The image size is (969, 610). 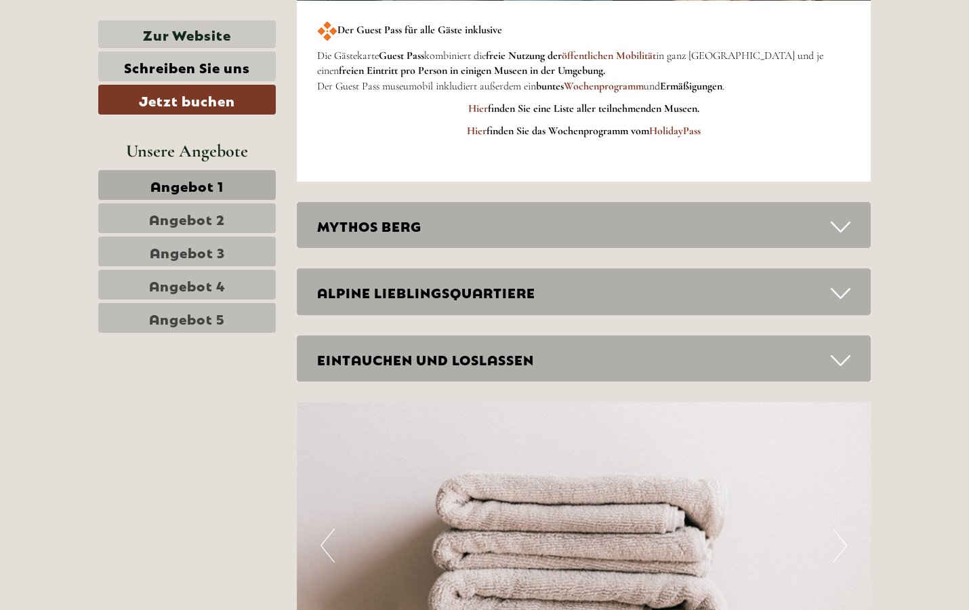 What do you see at coordinates (584, 225) in the screenshot?
I see `div: MYTHOS BERG` at bounding box center [584, 225].